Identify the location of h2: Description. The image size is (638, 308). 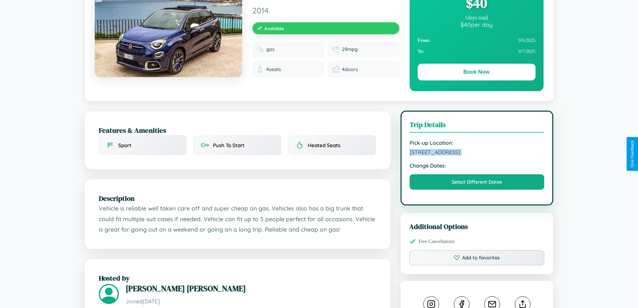
(237, 198).